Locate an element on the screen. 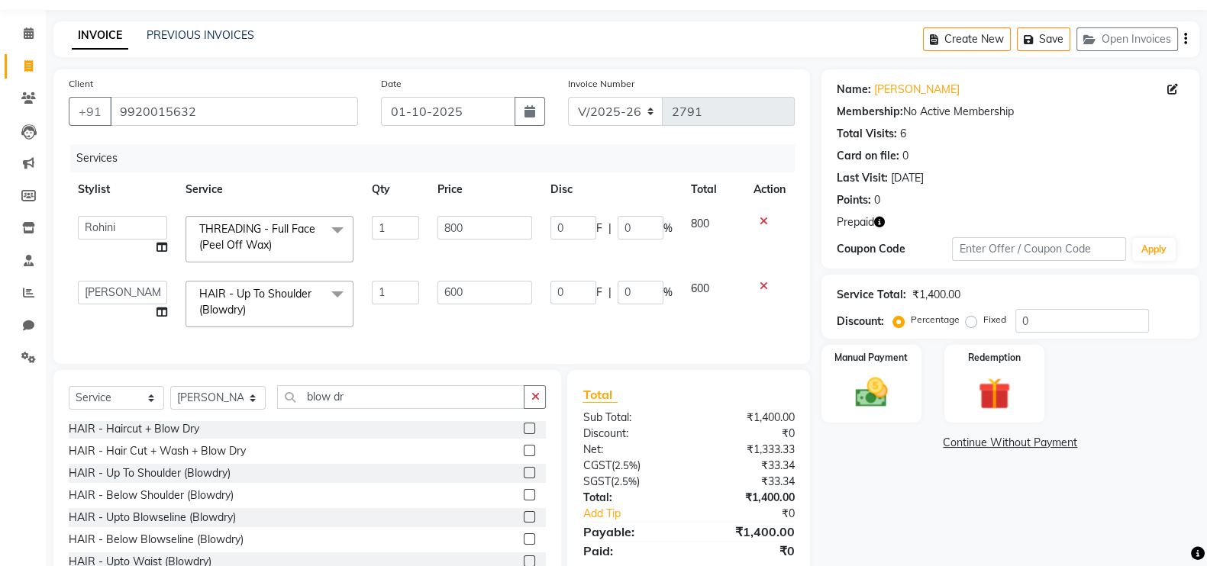  div: Service Total: is located at coordinates (871, 295).